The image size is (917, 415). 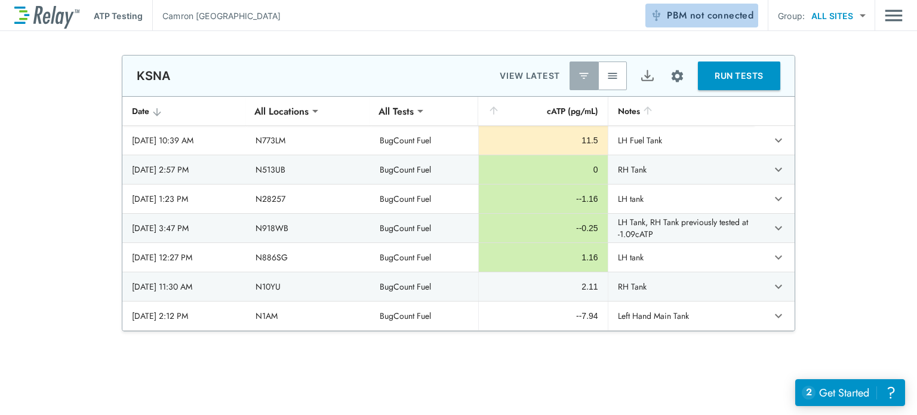 What do you see at coordinates (710, 16) in the screenshot?
I see `span: PBM` at bounding box center [710, 16].